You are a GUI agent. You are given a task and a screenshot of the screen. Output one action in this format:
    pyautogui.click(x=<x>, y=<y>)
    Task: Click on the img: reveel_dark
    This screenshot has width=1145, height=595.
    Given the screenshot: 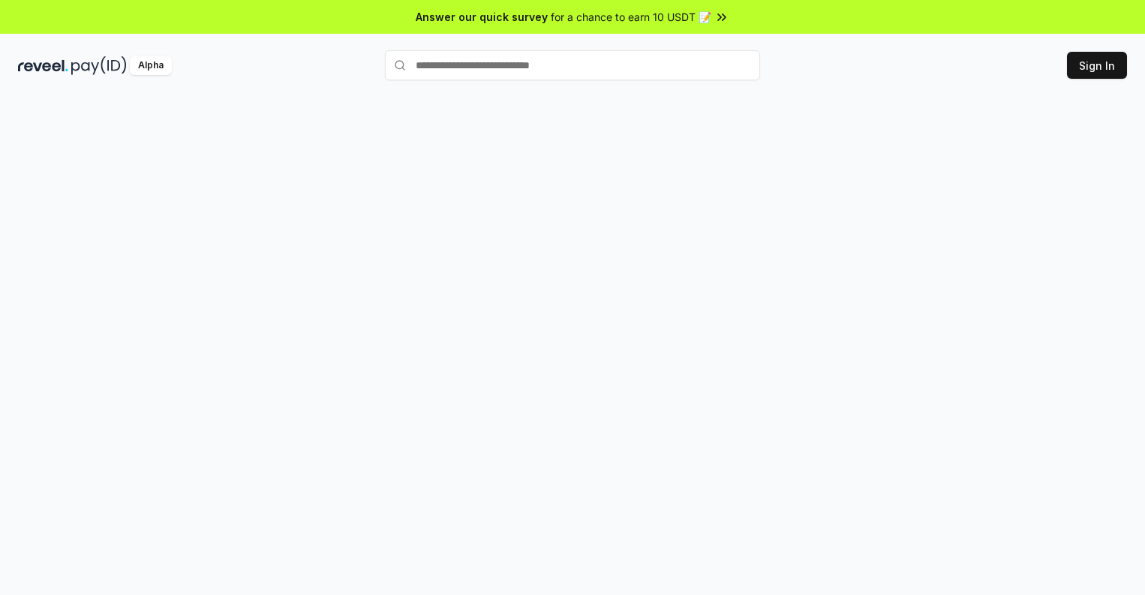 What is the action you would take?
    pyautogui.click(x=43, y=65)
    